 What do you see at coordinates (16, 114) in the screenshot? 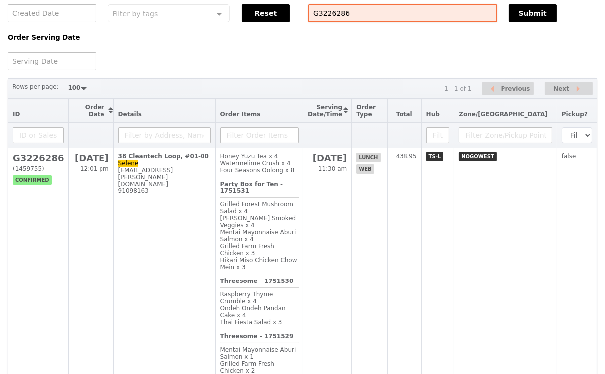
I see `span: ID` at bounding box center [16, 114].